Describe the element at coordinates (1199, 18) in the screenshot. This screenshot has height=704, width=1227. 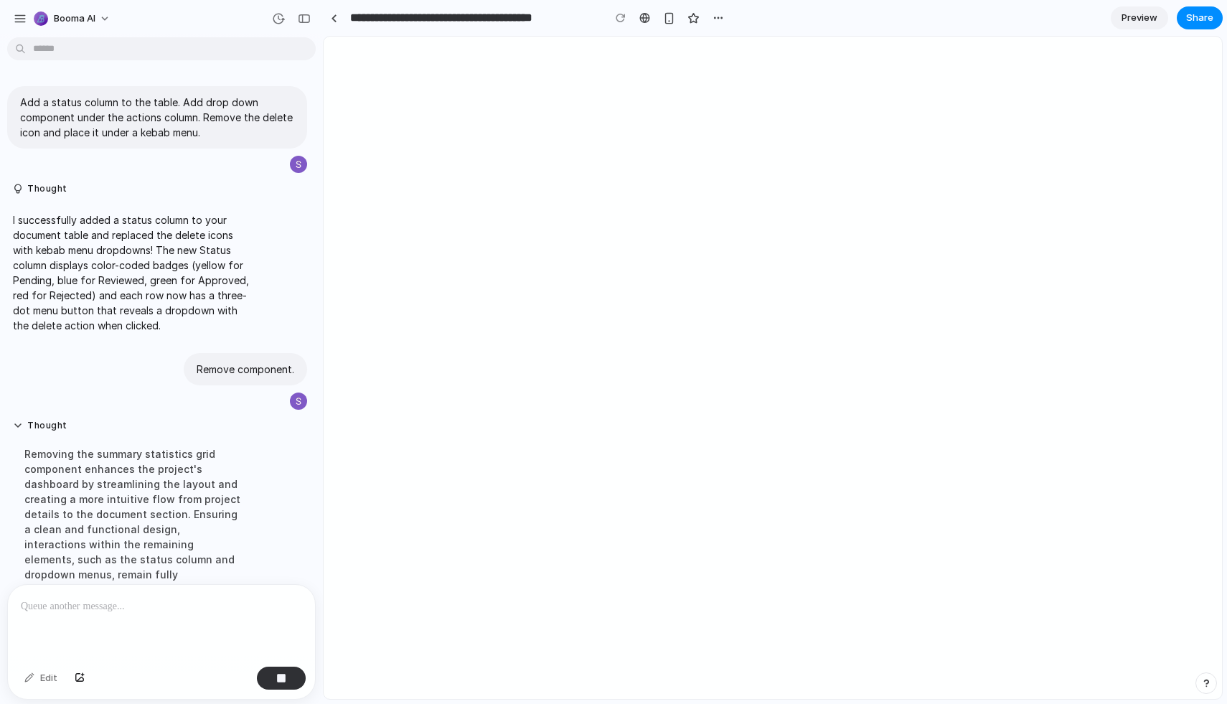
I see `span: Share` at that location.